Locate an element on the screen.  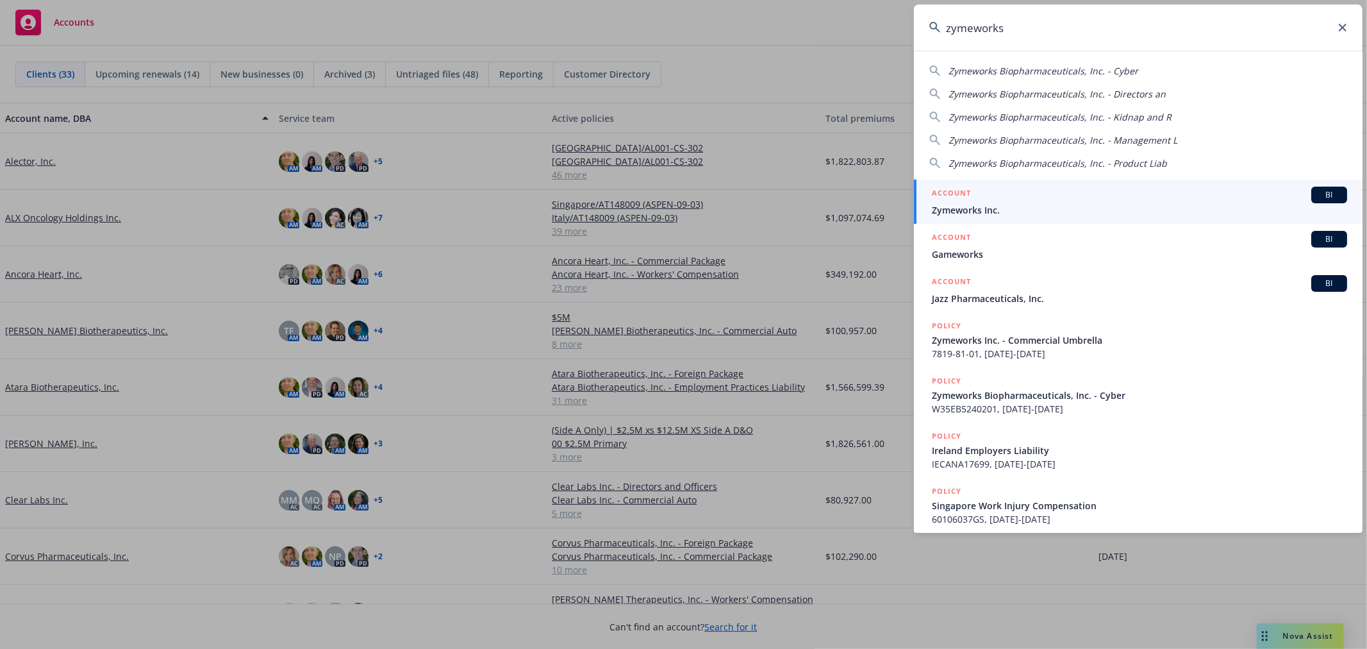
span: Zymeworks Biopharmaceuticals, Inc. - Directors an is located at coordinates (1057, 94).